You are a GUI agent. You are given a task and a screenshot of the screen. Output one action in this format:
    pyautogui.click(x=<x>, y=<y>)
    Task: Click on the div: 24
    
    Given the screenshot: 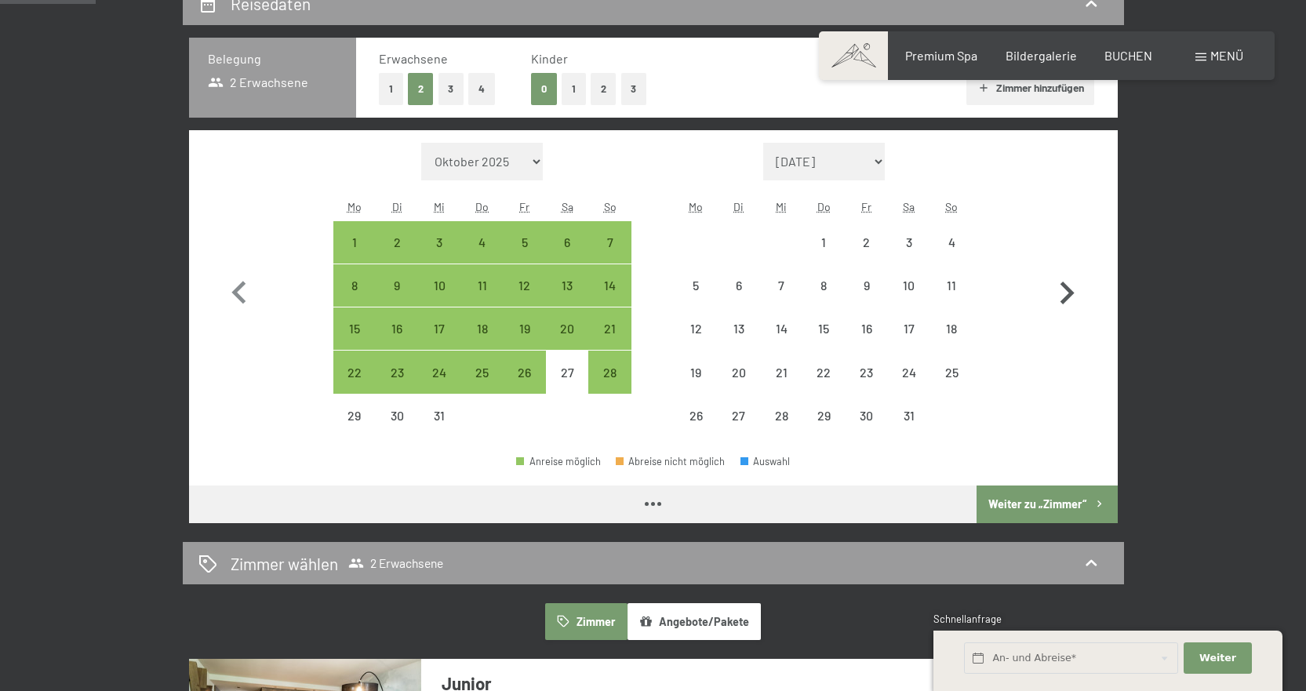 What is the action you would take?
    pyautogui.click(x=439, y=386)
    